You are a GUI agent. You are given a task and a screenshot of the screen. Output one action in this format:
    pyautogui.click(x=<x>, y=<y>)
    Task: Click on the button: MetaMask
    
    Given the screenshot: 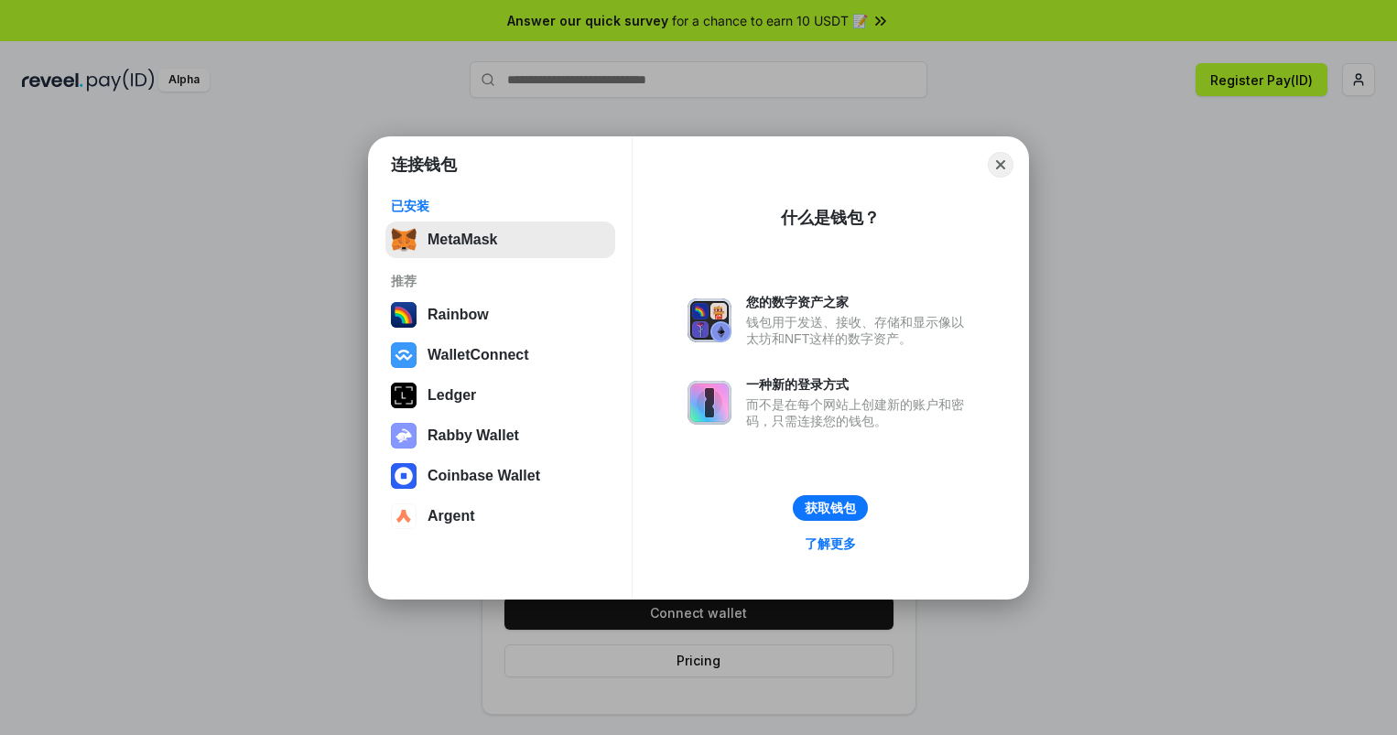 What is the action you would take?
    pyautogui.click(x=500, y=240)
    